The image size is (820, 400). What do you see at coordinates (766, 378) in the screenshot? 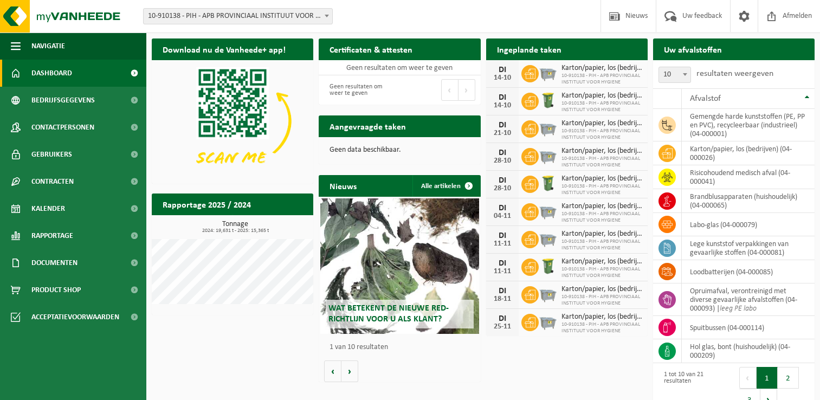
I see `button: 1` at bounding box center [766, 378].